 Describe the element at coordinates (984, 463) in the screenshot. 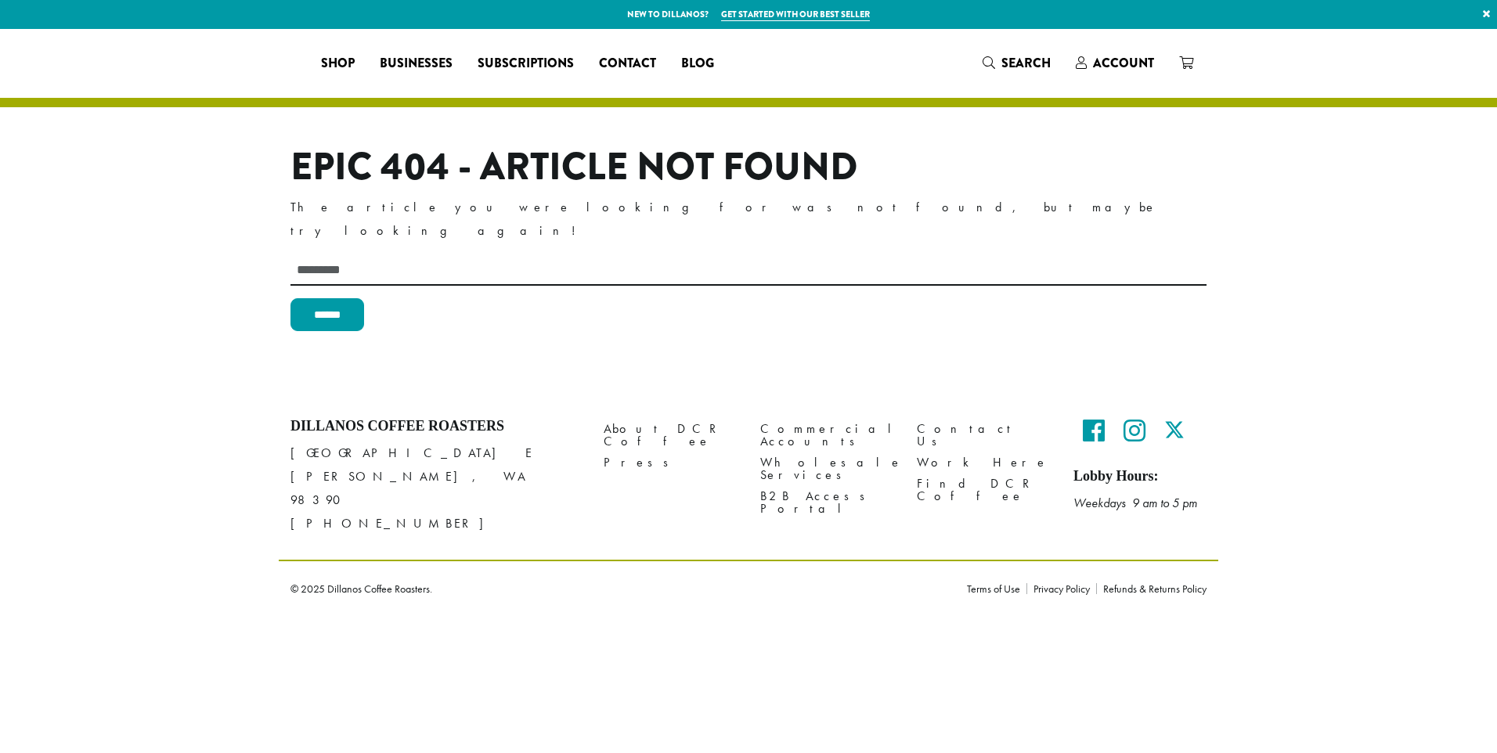

I see `a: Work Here` at that location.